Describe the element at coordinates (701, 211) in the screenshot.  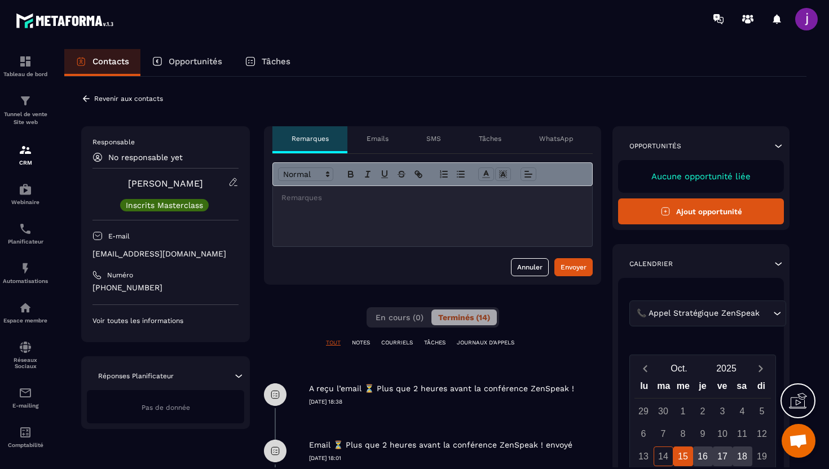
I see `button: Ajout opportunité` at that location.